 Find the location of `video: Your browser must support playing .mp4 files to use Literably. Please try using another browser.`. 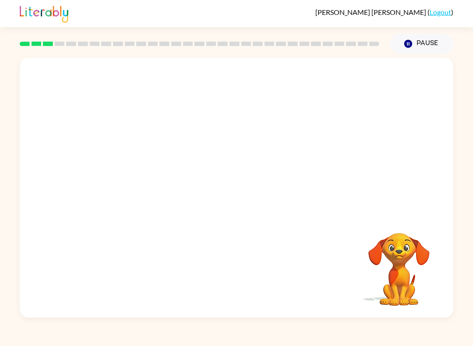

video: Your browser must support playing .mp4 files to use Literably. Please try using another browser. is located at coordinates (399, 263).